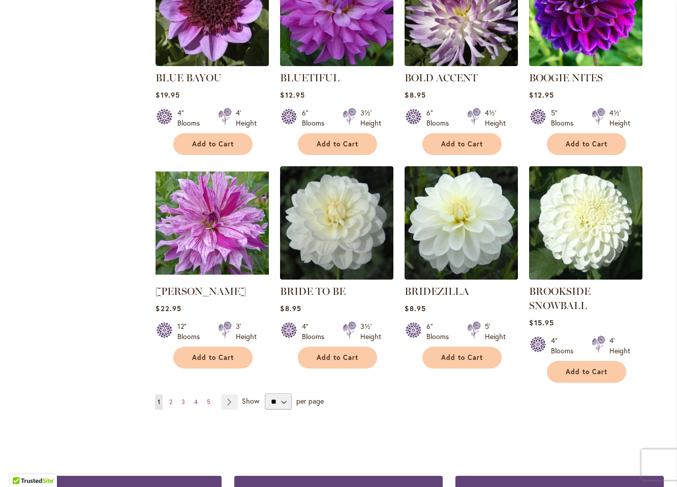  I want to click on span: 2, so click(171, 401).